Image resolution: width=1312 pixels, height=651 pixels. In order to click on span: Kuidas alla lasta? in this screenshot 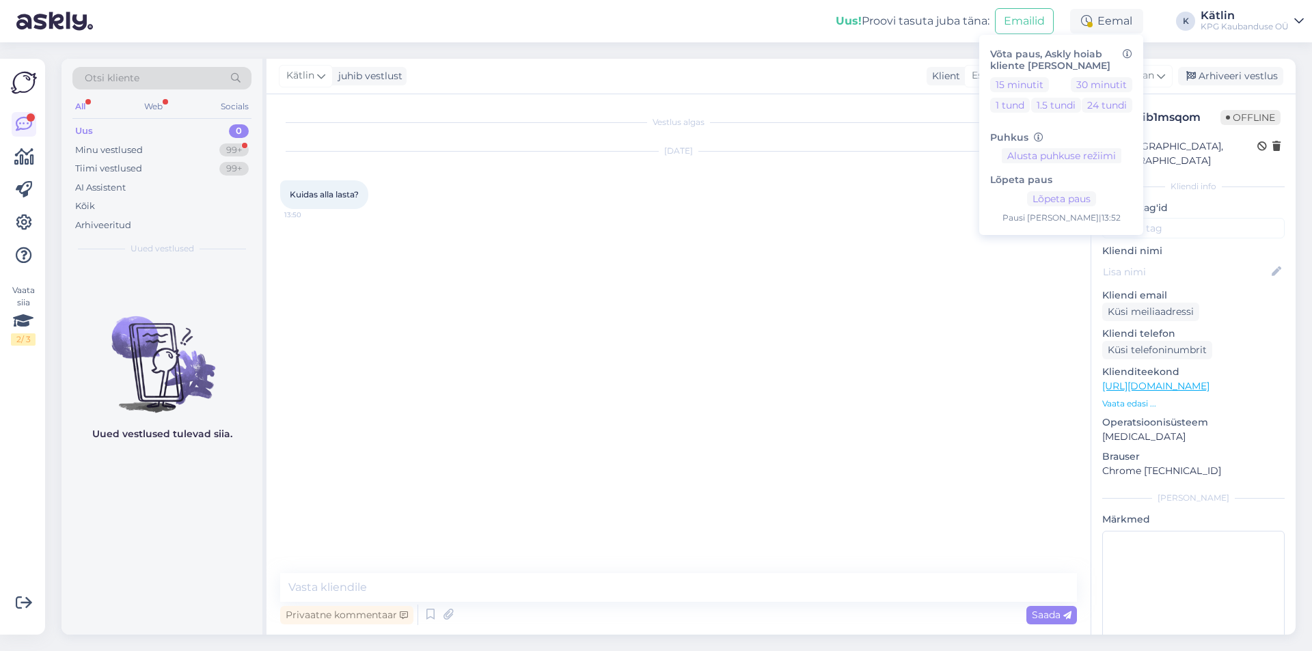, I will do `click(324, 194)`.